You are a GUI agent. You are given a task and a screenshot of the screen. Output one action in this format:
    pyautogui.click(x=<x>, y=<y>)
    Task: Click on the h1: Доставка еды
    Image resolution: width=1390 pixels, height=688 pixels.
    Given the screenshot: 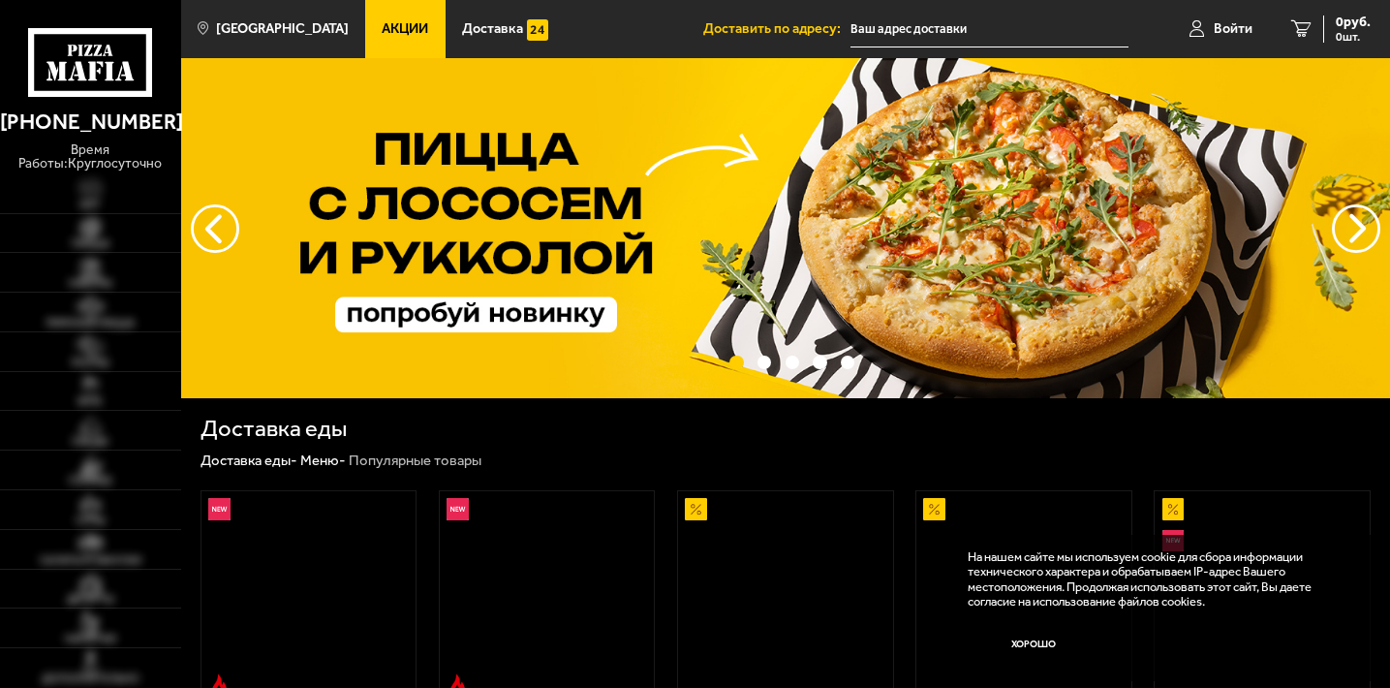 What is the action you would take?
    pyautogui.click(x=273, y=429)
    